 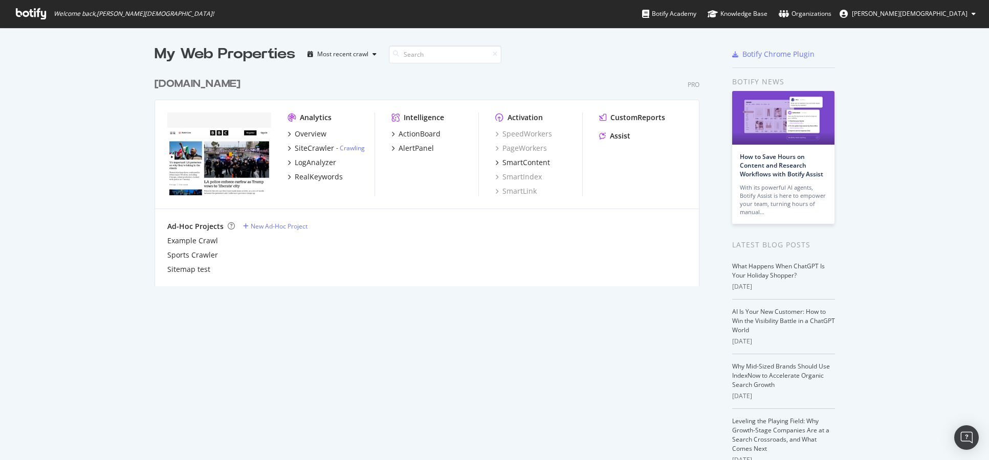 What do you see at coordinates (737, 14) in the screenshot?
I see `div: Knowledge Base` at bounding box center [737, 14].